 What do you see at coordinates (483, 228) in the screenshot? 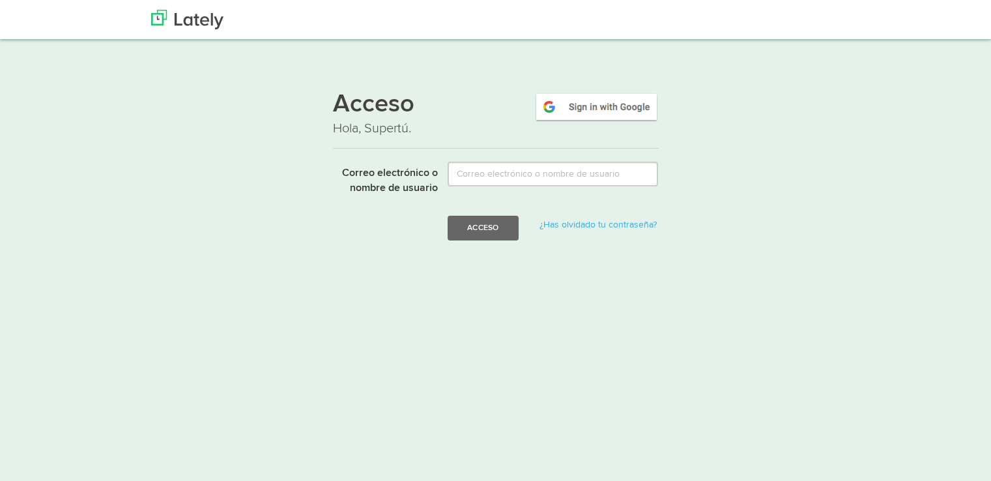
I see `button: Acceso` at bounding box center [483, 228].